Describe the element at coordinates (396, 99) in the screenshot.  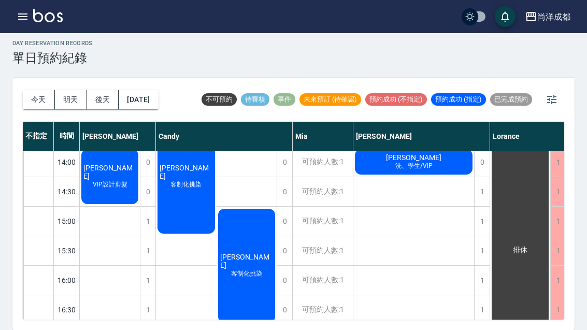
I see `span: 預約成功 (不指定)` at that location.